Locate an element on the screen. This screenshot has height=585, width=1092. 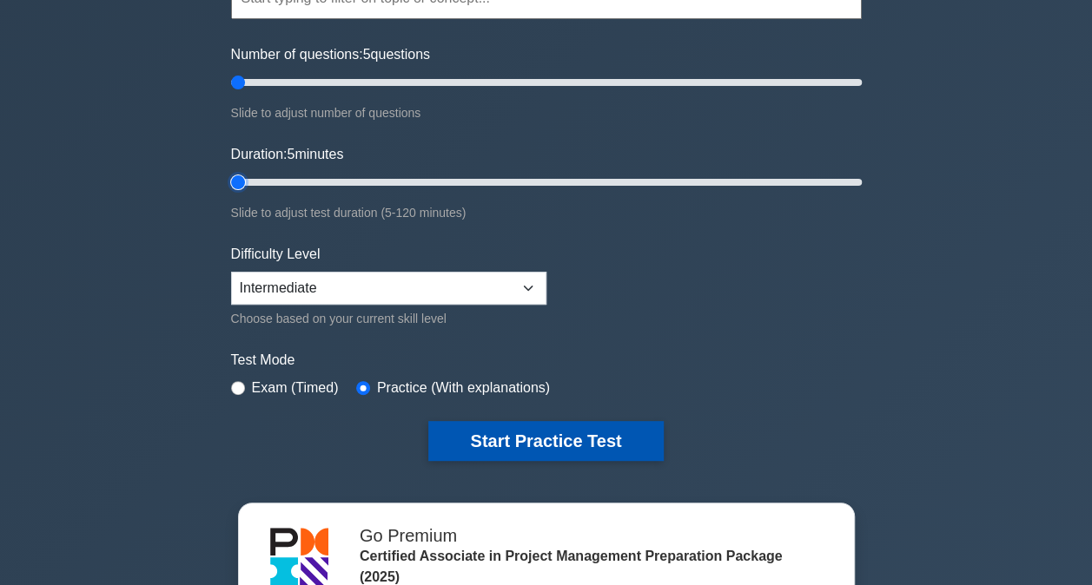
label: Difficulty Level is located at coordinates (275, 254).